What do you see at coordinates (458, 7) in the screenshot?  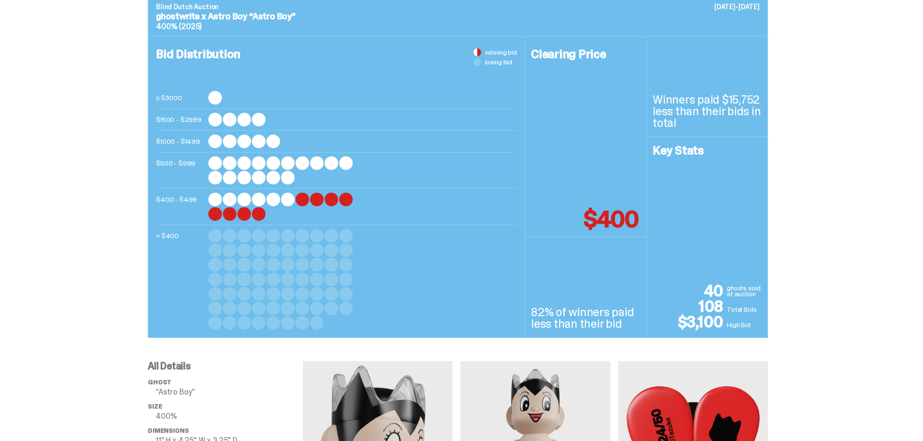 I see `p: Blind Dutch Auction` at bounding box center [458, 7].